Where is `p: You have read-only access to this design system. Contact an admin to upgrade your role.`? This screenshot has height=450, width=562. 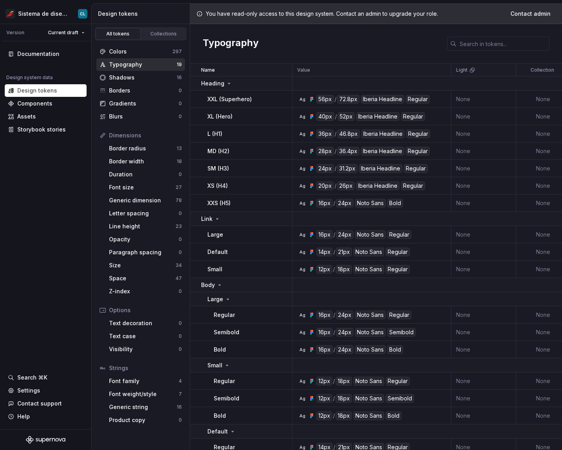
p: You have read-only access to this design system. Contact an admin to upgrade your role. is located at coordinates (322, 14).